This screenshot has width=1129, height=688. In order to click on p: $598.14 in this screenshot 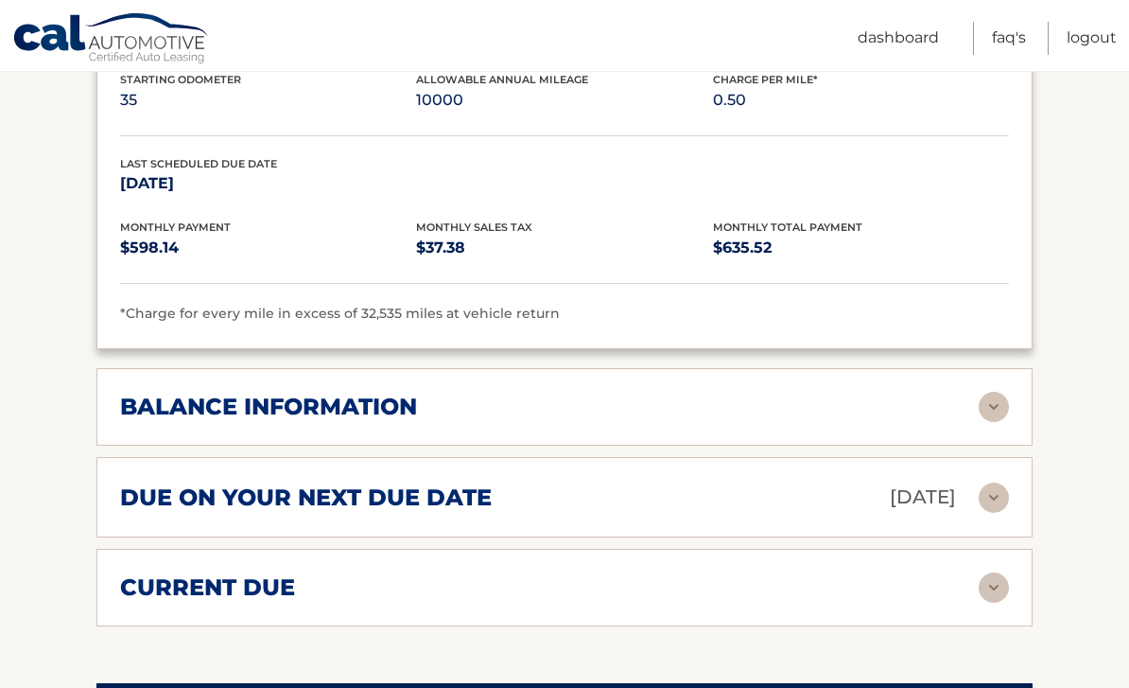, I will do `click(268, 248)`.